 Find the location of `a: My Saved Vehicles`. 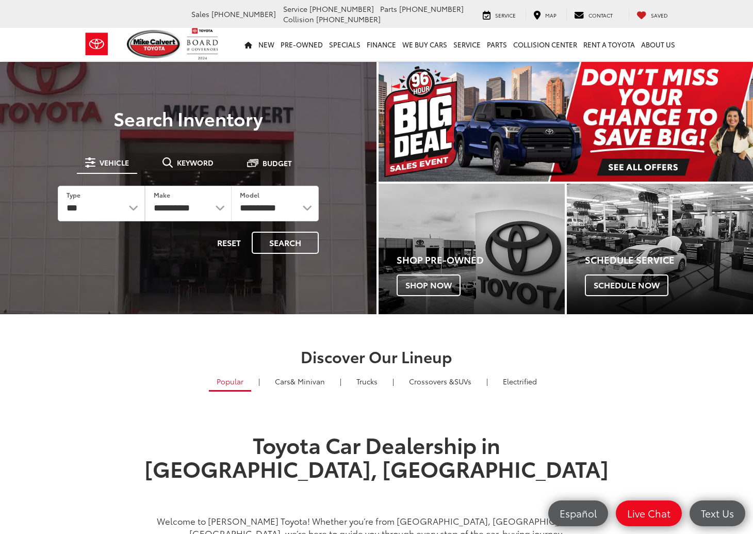

a: My Saved Vehicles is located at coordinates (652, 14).